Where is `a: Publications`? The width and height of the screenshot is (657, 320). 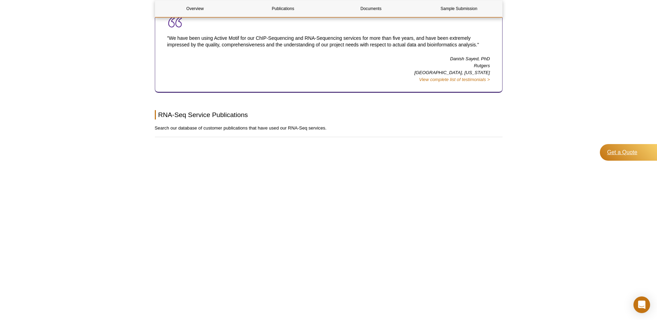
a: Publications is located at coordinates (283, 9).